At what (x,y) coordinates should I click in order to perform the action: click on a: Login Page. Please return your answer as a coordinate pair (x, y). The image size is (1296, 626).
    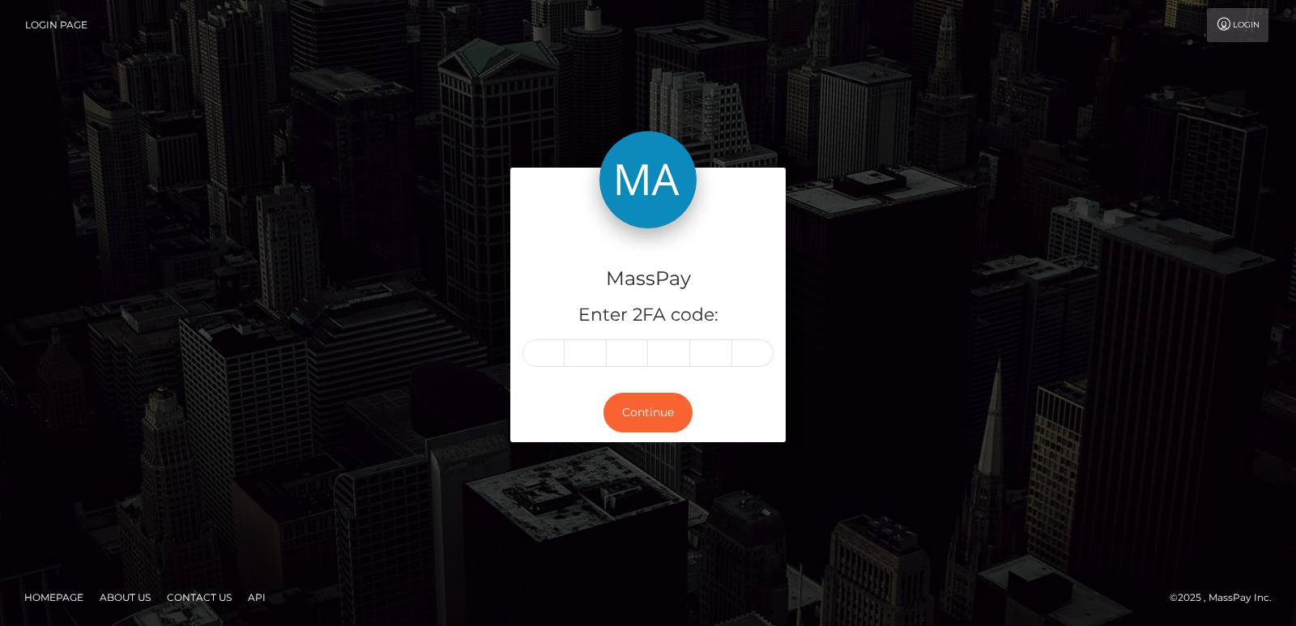
    Looking at the image, I should click on (56, 25).